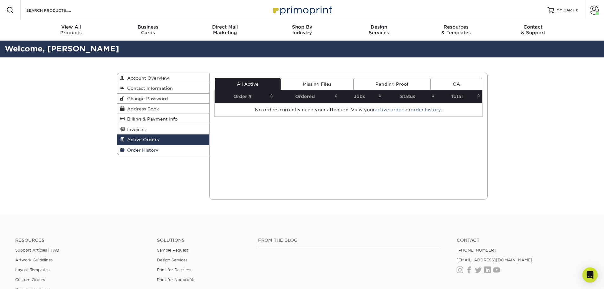 Image resolution: width=604 pixels, height=289 pixels. Describe the element at coordinates (71, 27) in the screenshot. I see `span: View All` at that location.